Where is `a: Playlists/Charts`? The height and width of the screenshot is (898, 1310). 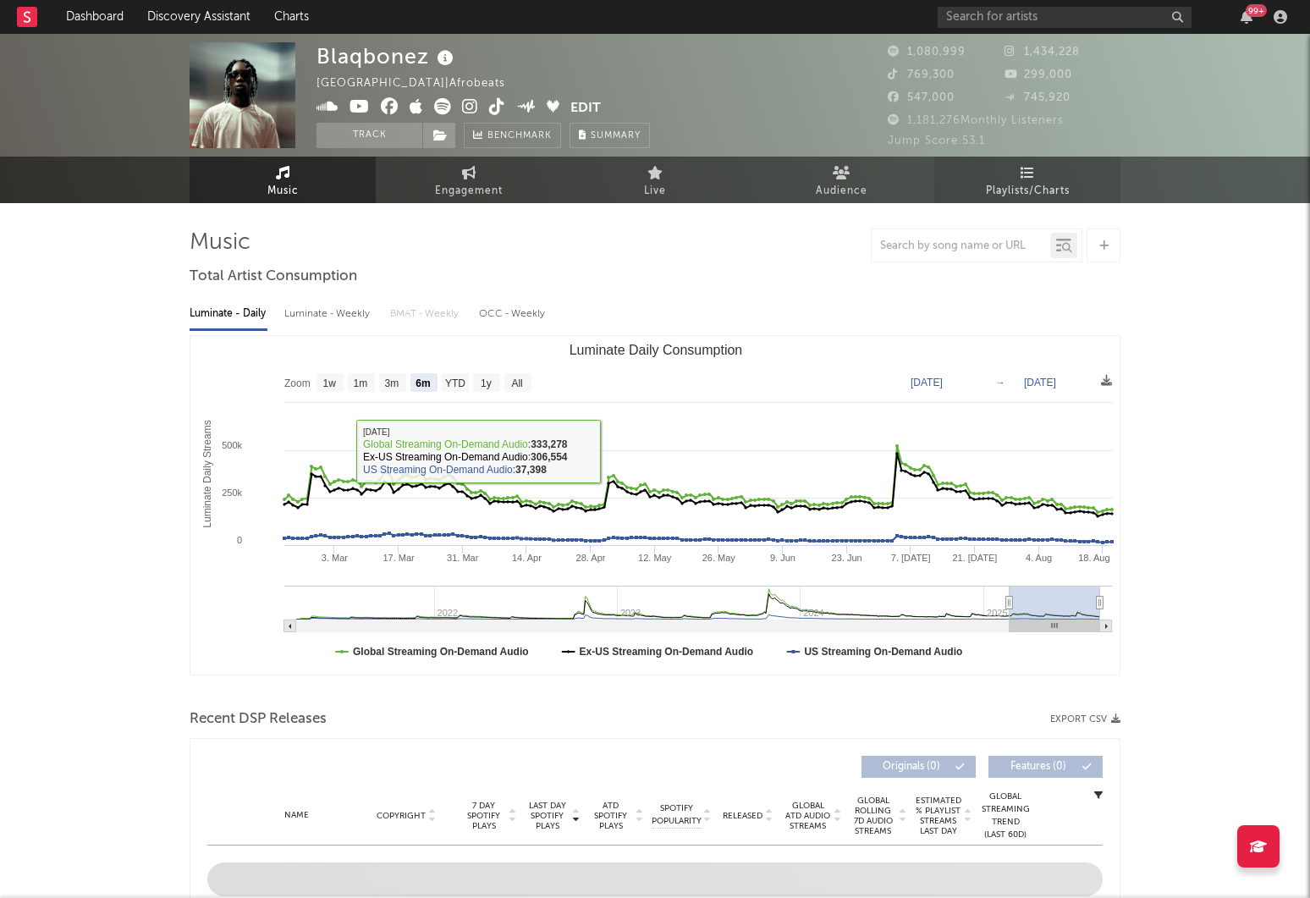
a: Playlists/Charts is located at coordinates (1027, 179).